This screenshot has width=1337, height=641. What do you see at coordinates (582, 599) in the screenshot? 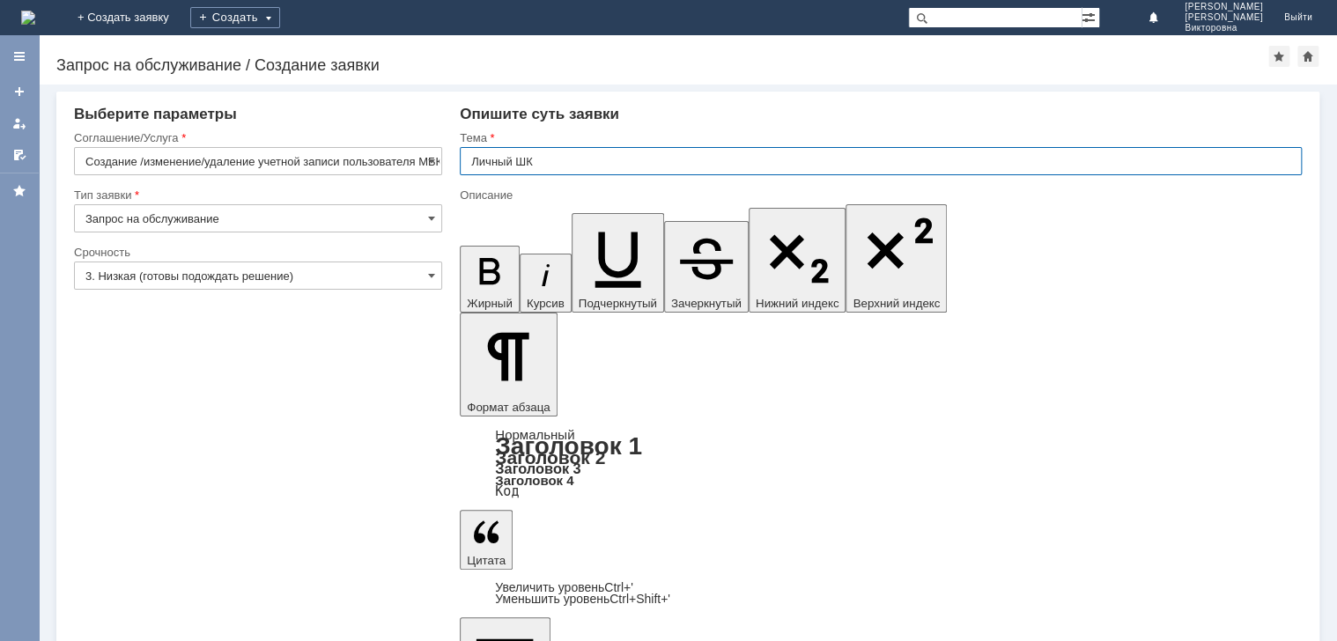
I see `a: Decrease` at bounding box center [582, 599].